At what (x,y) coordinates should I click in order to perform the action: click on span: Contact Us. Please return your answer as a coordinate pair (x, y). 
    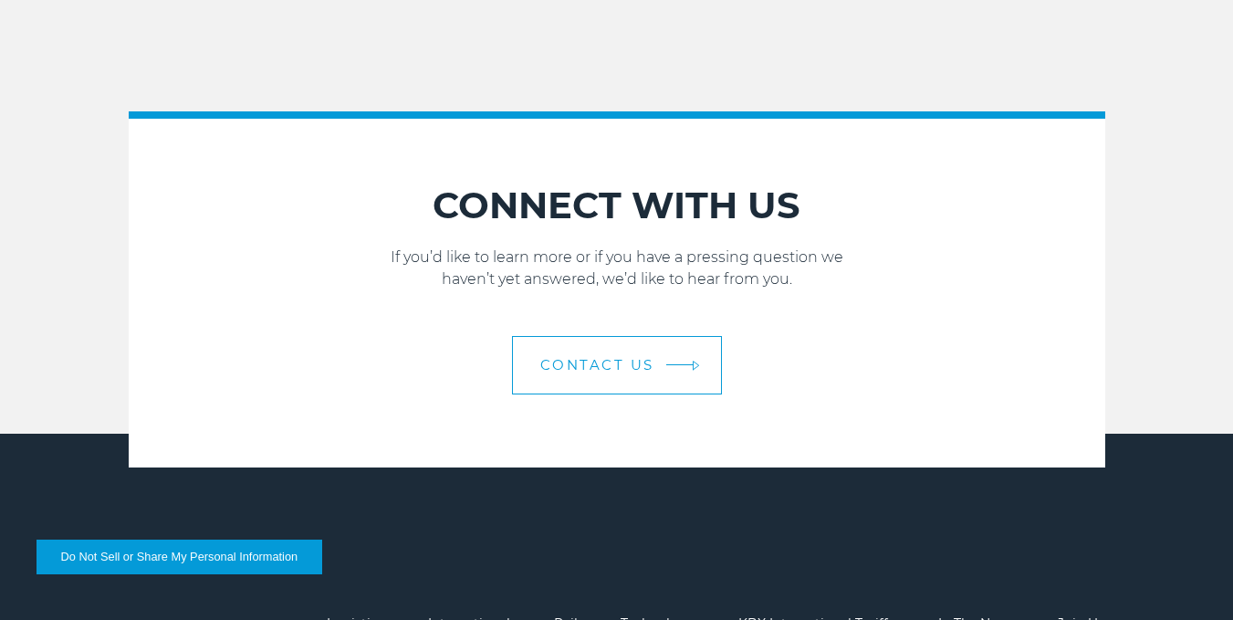
    Looking at the image, I should click on (597, 364).